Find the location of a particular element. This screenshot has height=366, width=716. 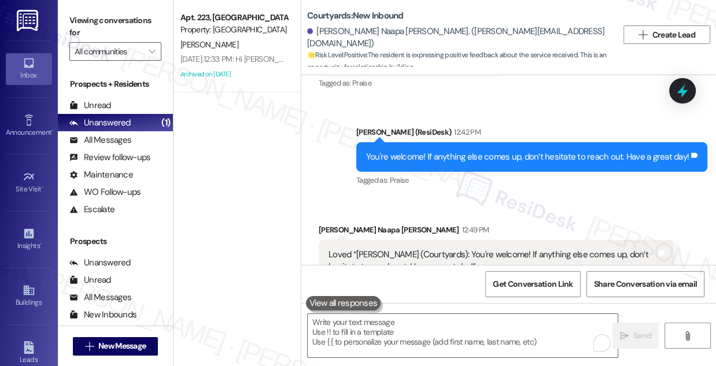

span: New Message is located at coordinates (122, 346).